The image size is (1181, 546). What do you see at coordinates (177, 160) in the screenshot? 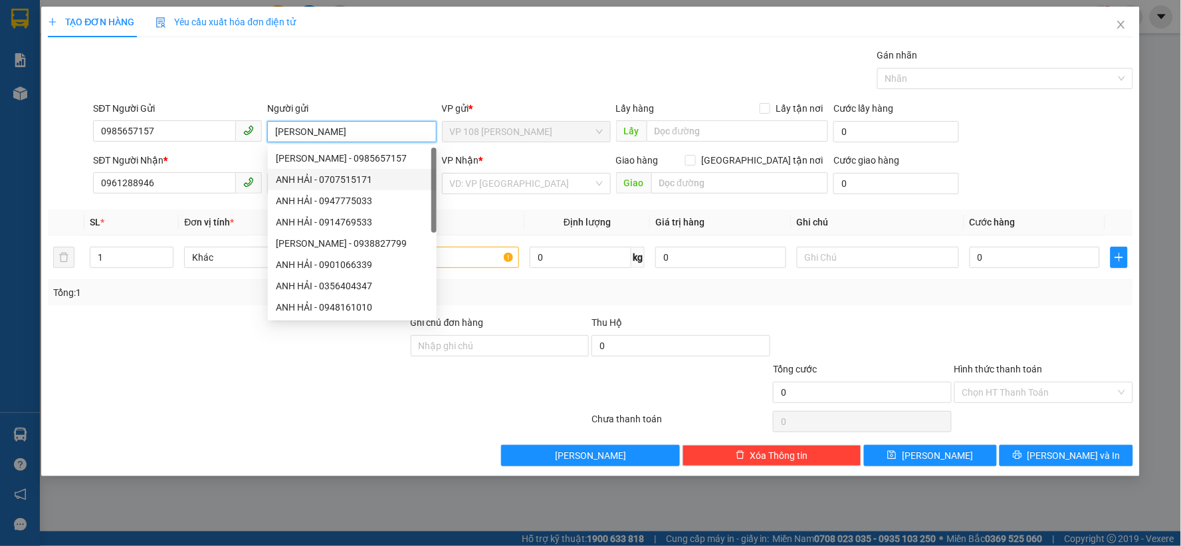
I see `div: SĐT Người Nhận` at bounding box center [177, 160].